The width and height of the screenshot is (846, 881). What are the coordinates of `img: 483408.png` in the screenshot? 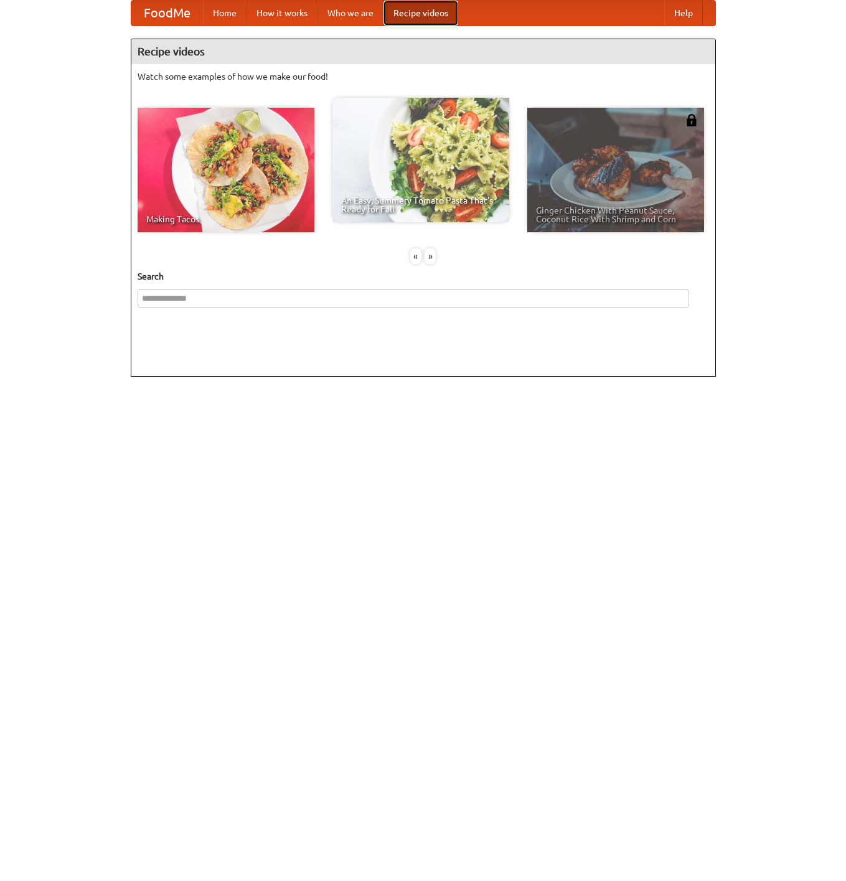 It's located at (692, 120).